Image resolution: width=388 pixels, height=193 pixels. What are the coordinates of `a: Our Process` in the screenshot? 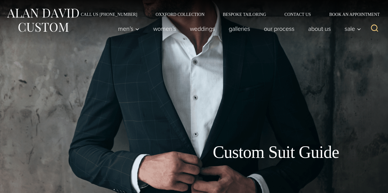 It's located at (279, 29).